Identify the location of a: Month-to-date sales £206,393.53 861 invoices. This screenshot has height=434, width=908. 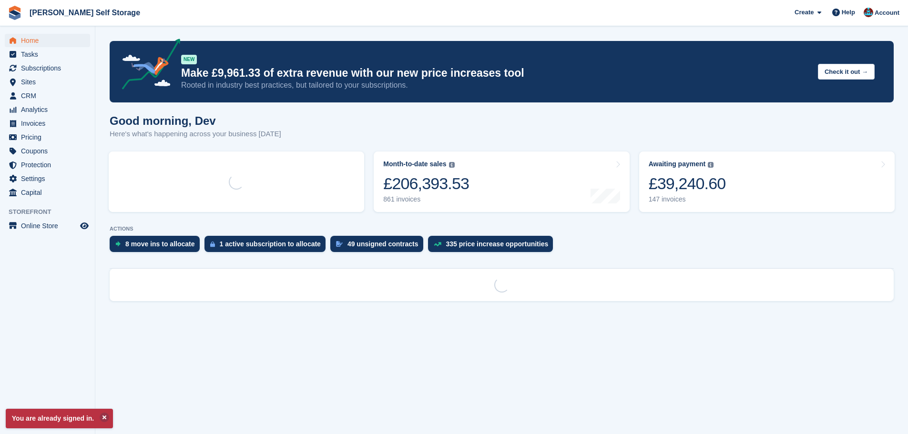
(501, 182).